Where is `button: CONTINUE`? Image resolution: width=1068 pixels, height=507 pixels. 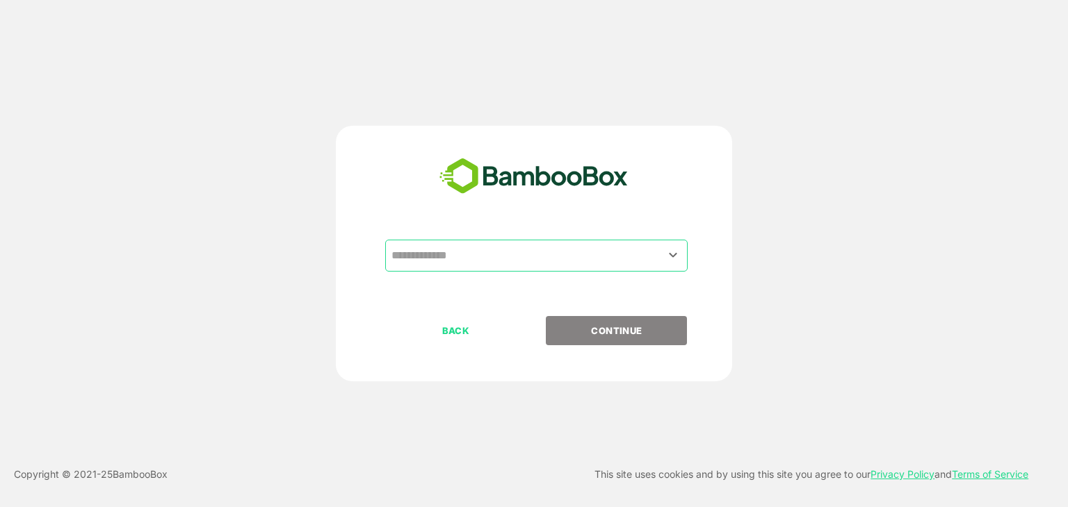 button: CONTINUE is located at coordinates (616, 331).